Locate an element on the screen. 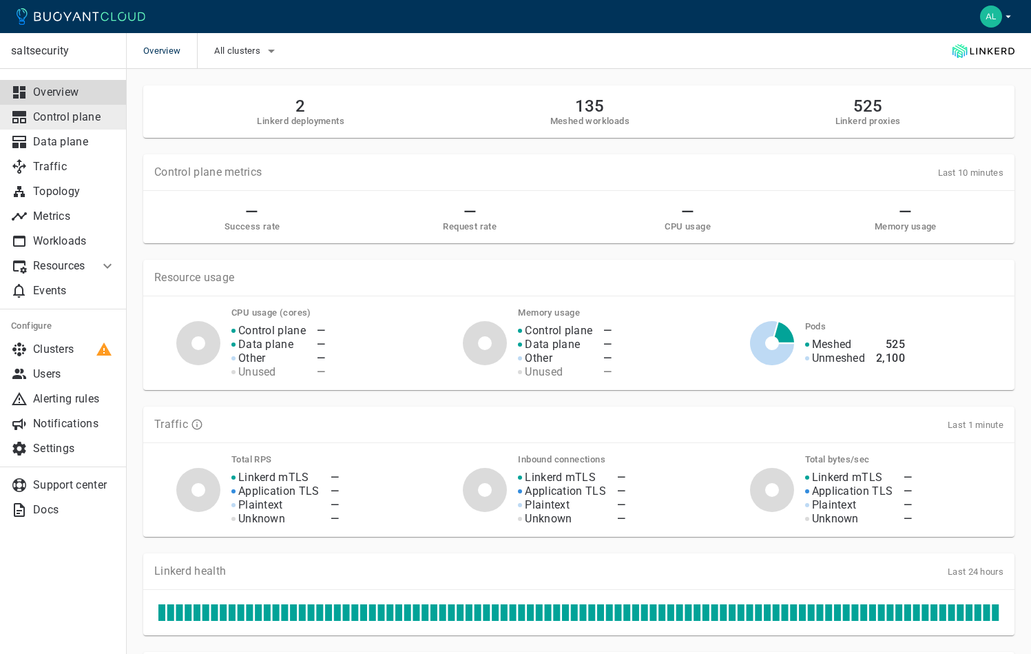  span: Last 1 minute is located at coordinates (975, 424).